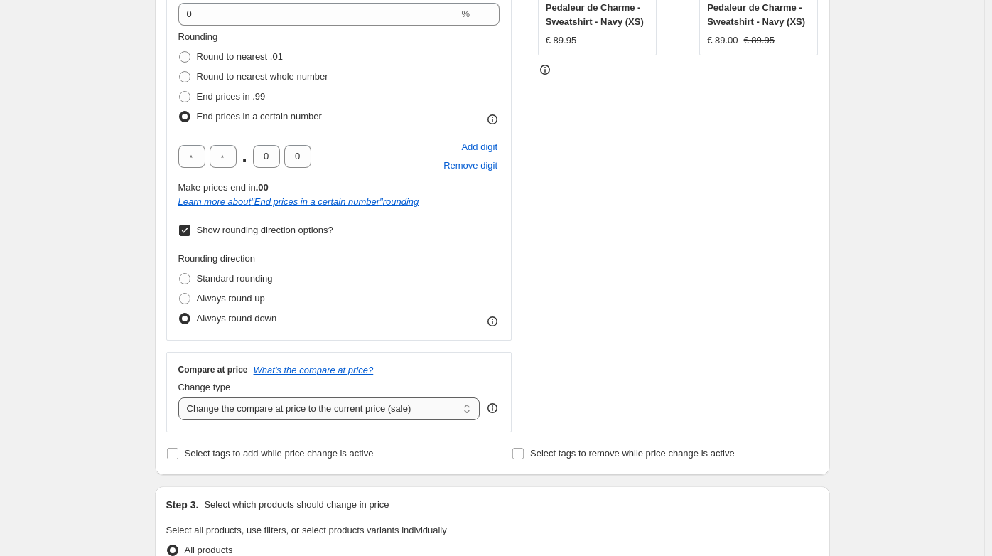 The height and width of the screenshot is (556, 992). I want to click on b: .00, so click(262, 187).